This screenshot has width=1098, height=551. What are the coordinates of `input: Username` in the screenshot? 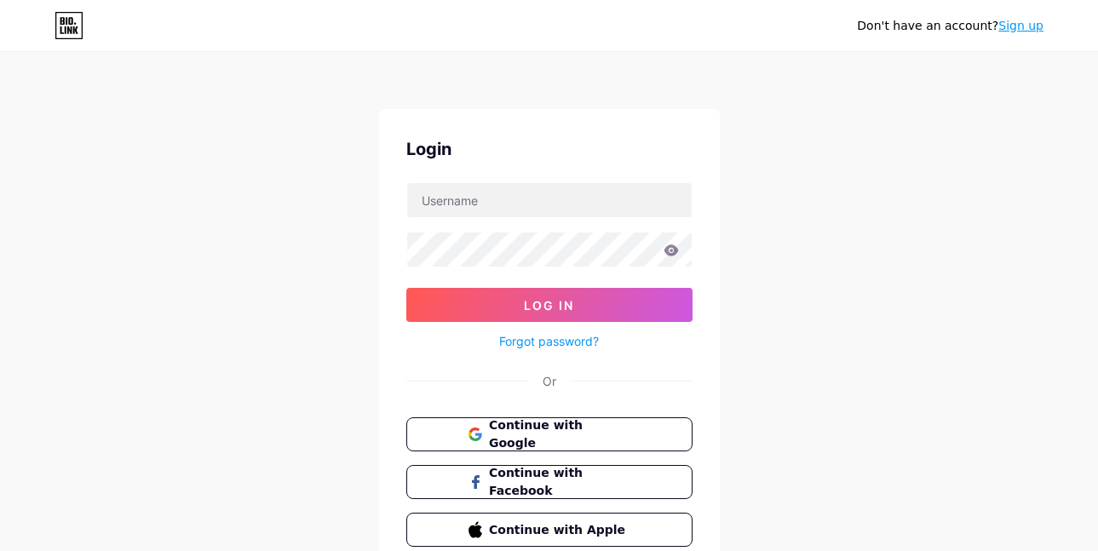 It's located at (549, 200).